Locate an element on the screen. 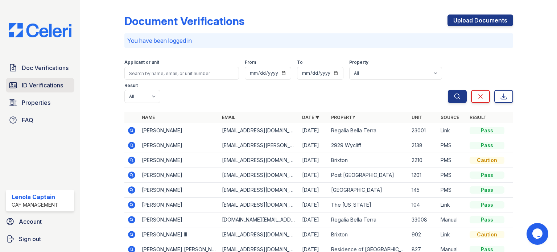  a: Doc Verifications is located at coordinates (40, 68).